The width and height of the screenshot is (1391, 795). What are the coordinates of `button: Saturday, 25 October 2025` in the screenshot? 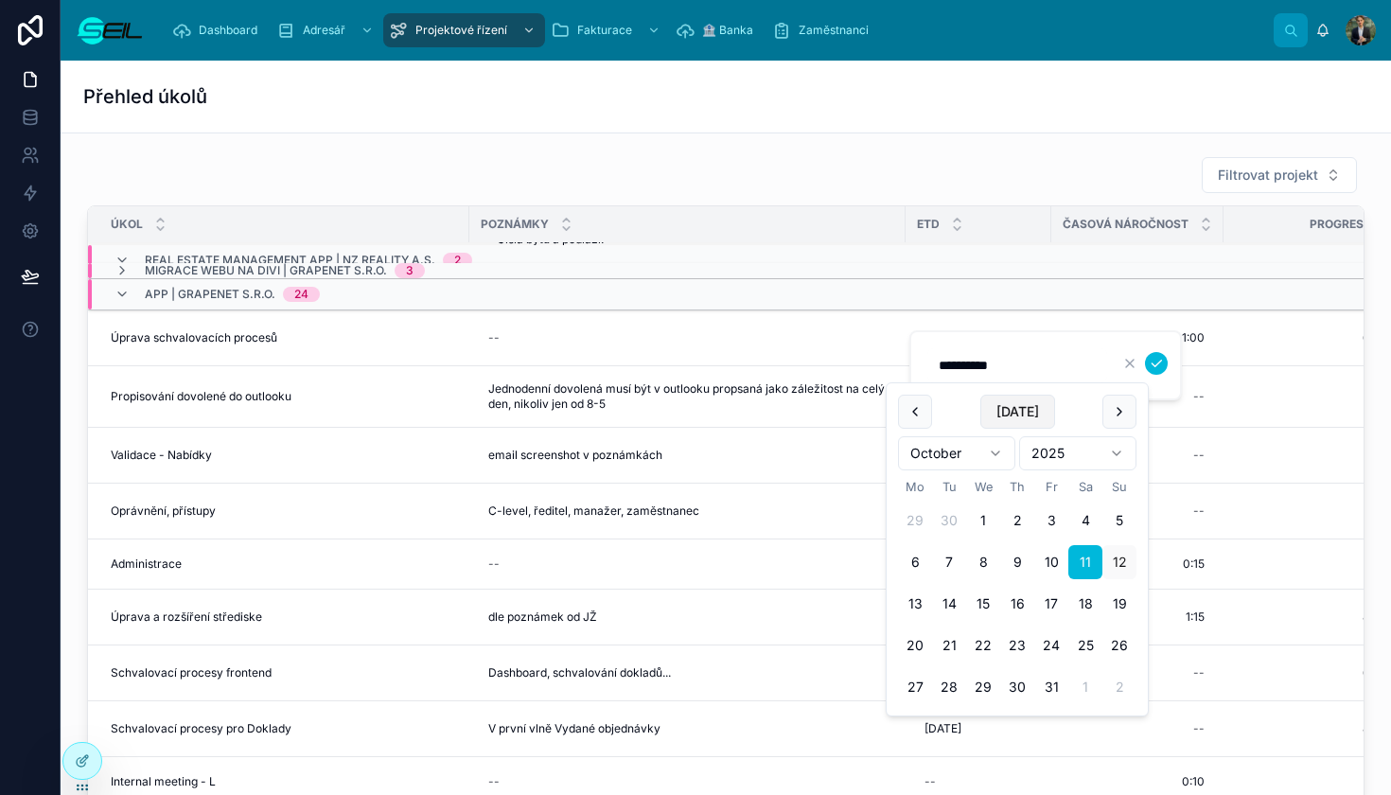 It's located at (1085, 645).